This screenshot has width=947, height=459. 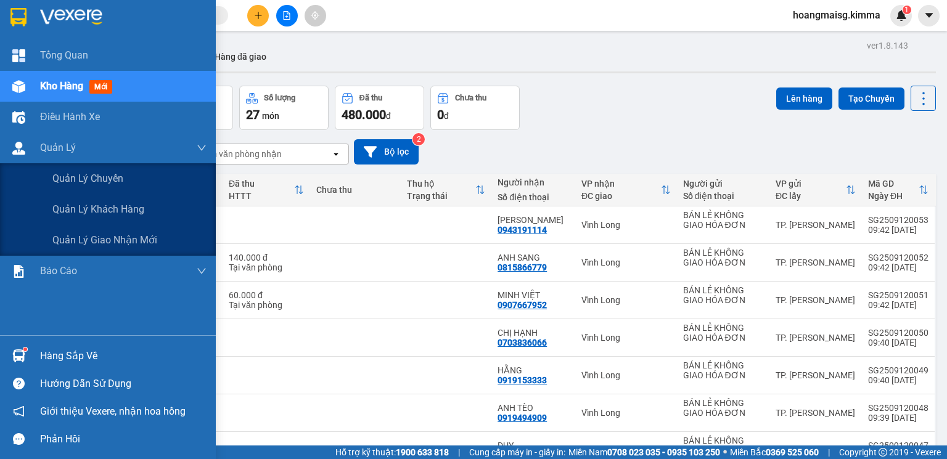 What do you see at coordinates (901, 15) in the screenshot?
I see `img: icon-new-feature` at bounding box center [901, 15].